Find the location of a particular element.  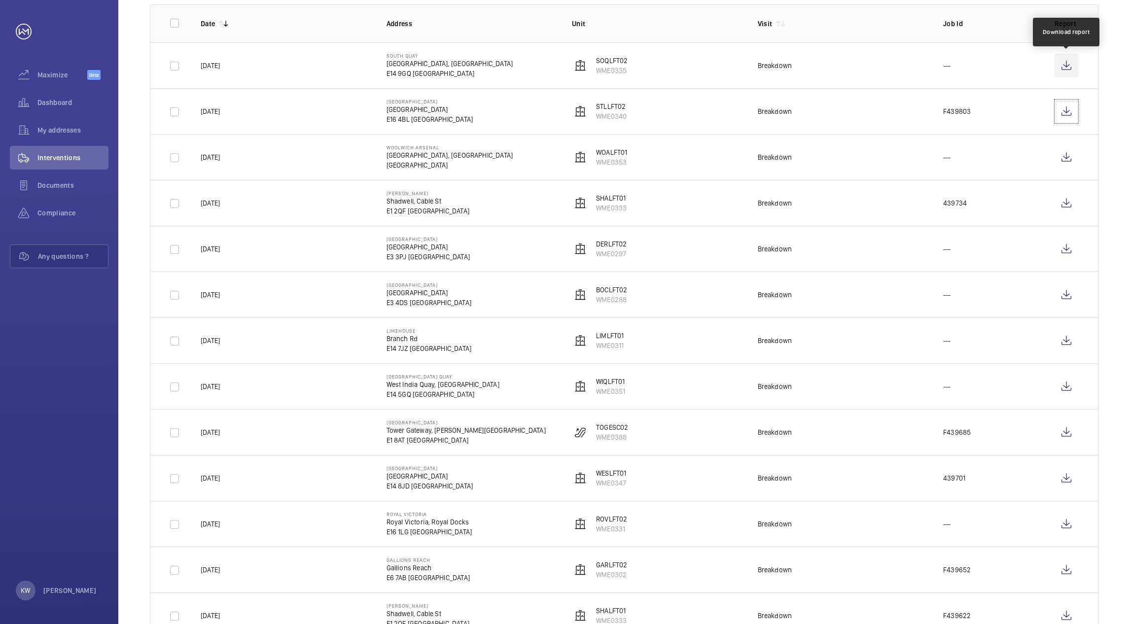

p: WME0302 is located at coordinates (611, 575).